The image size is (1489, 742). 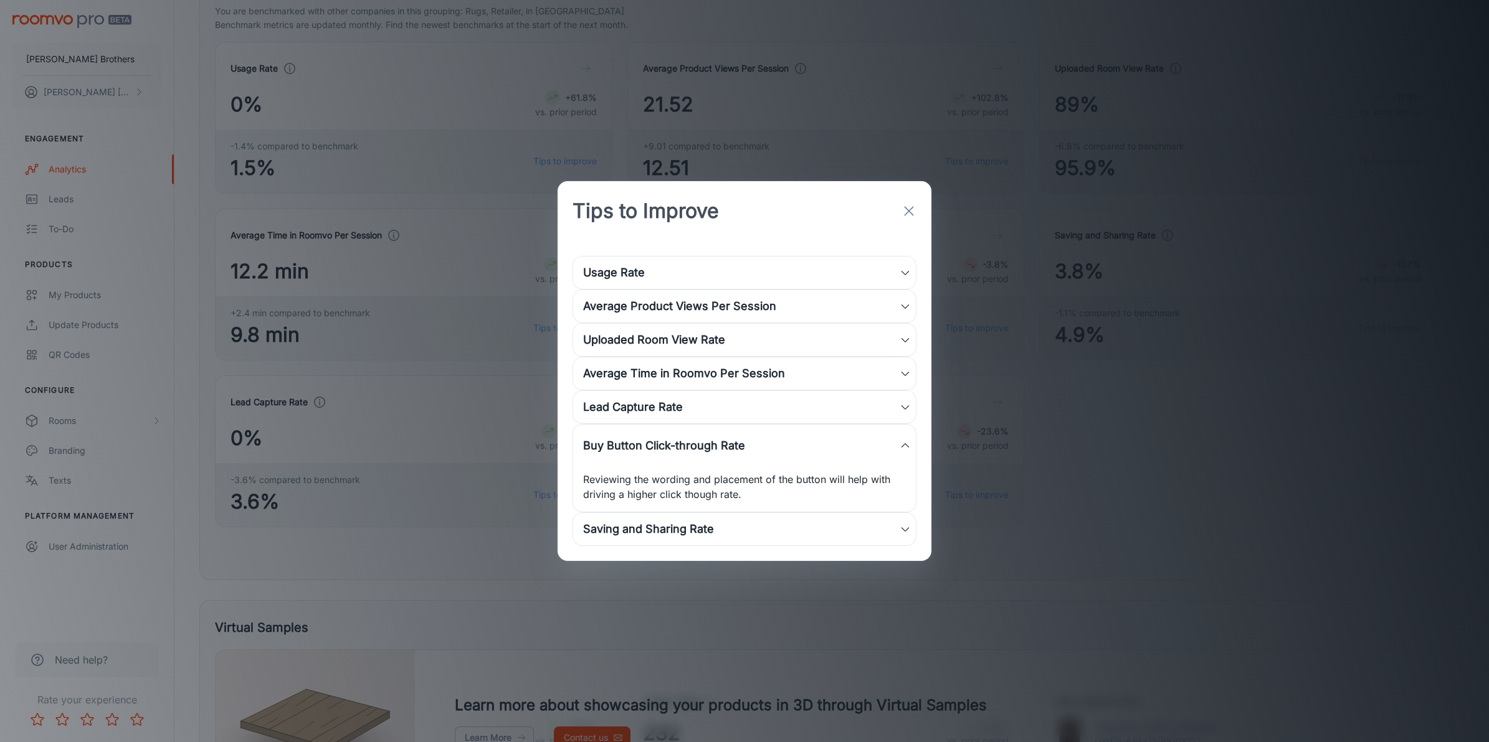 I want to click on p: Reviewing the wording and placement of the button will help with driving a higher click though rate., so click(x=744, y=487).